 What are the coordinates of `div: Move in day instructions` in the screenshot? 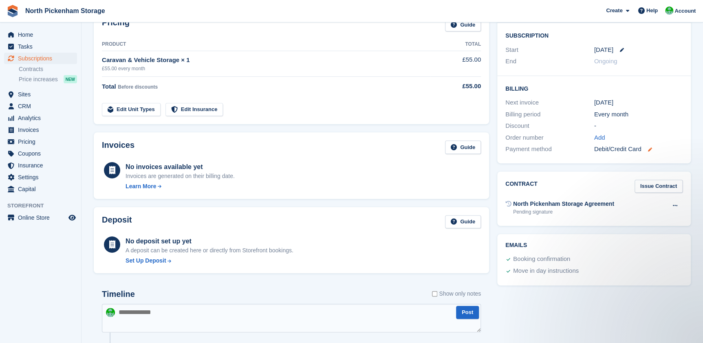 It's located at (546, 271).